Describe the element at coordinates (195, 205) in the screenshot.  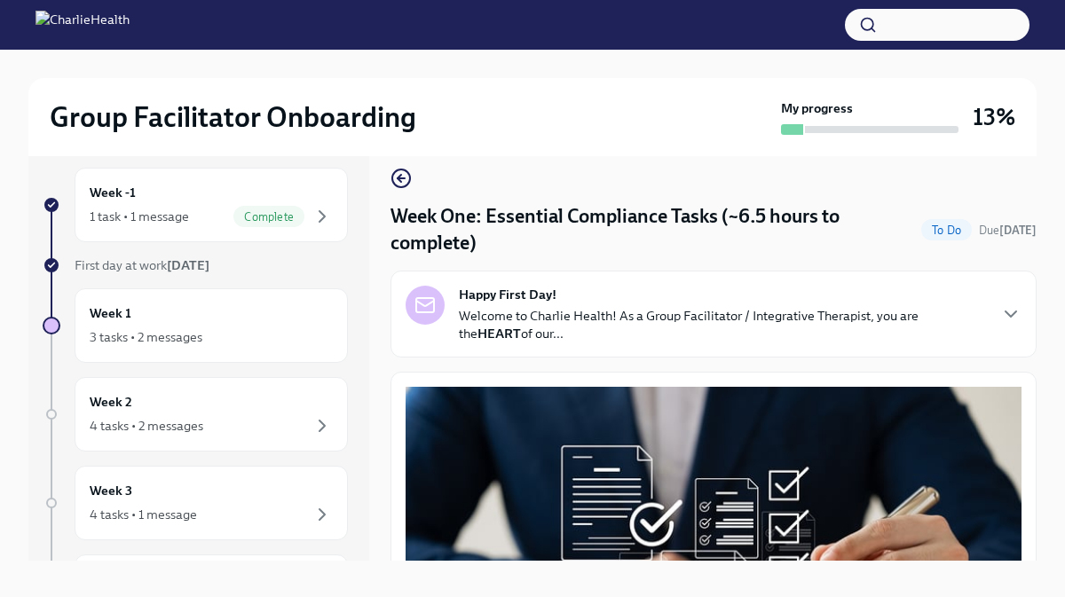
I see `a: Week -11 task • 1 messageComplete` at that location.